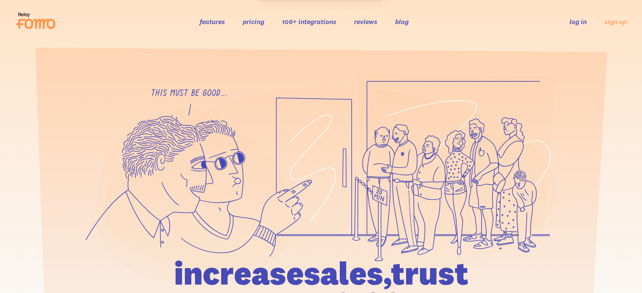 The height and width of the screenshot is (293, 642). Describe the element at coordinates (402, 22) in the screenshot. I see `a: blog` at that location.